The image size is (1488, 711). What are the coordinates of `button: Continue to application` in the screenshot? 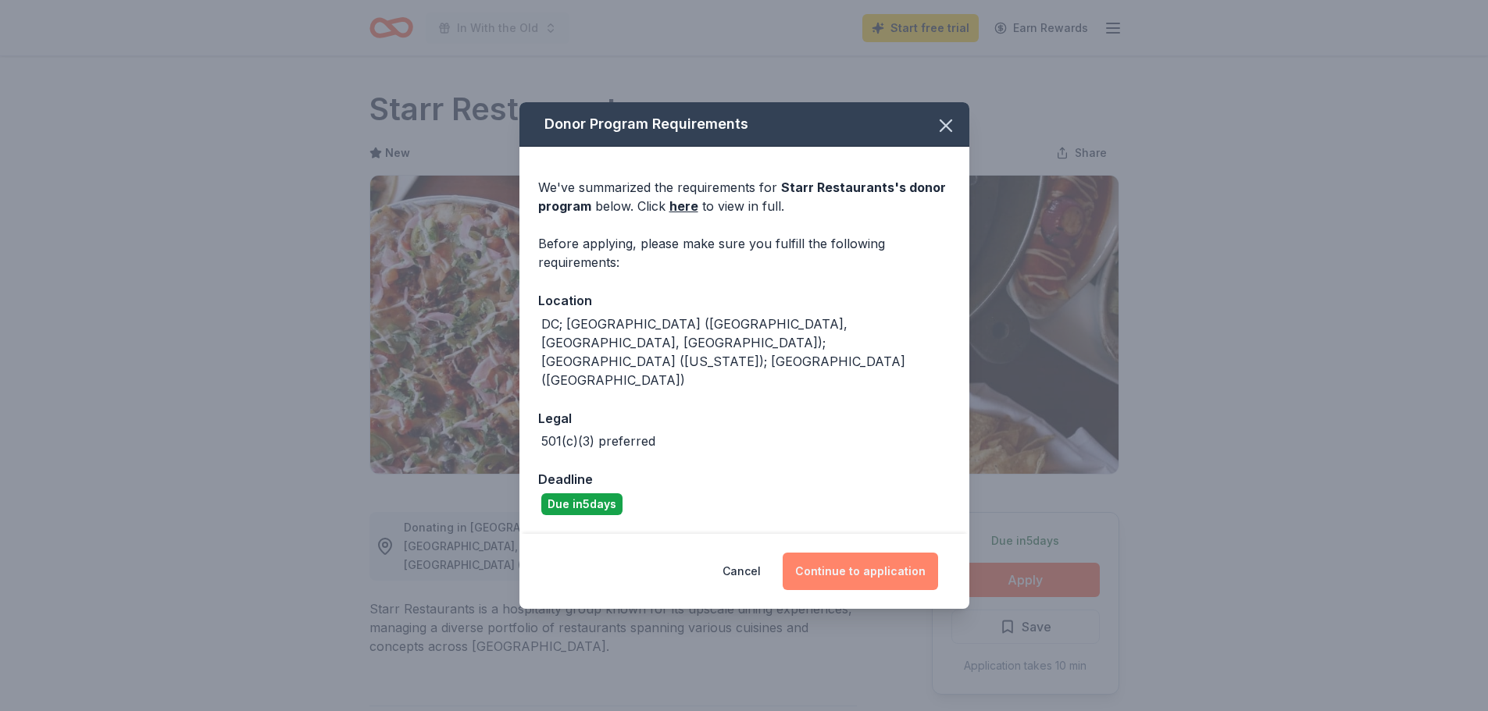 It's located at (860, 572).